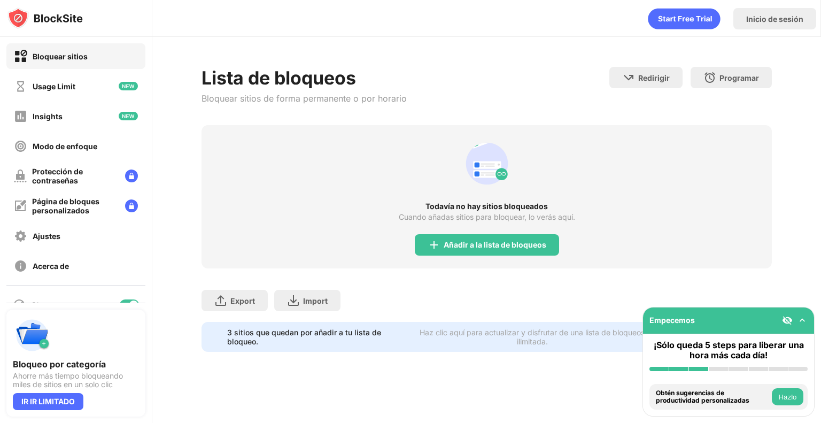 The height and width of the screenshot is (423, 821). Describe the element at coordinates (76, 380) in the screenshot. I see `div: Ahorre más tiempo bloqueando miles de sitios en un solo clic` at that location.